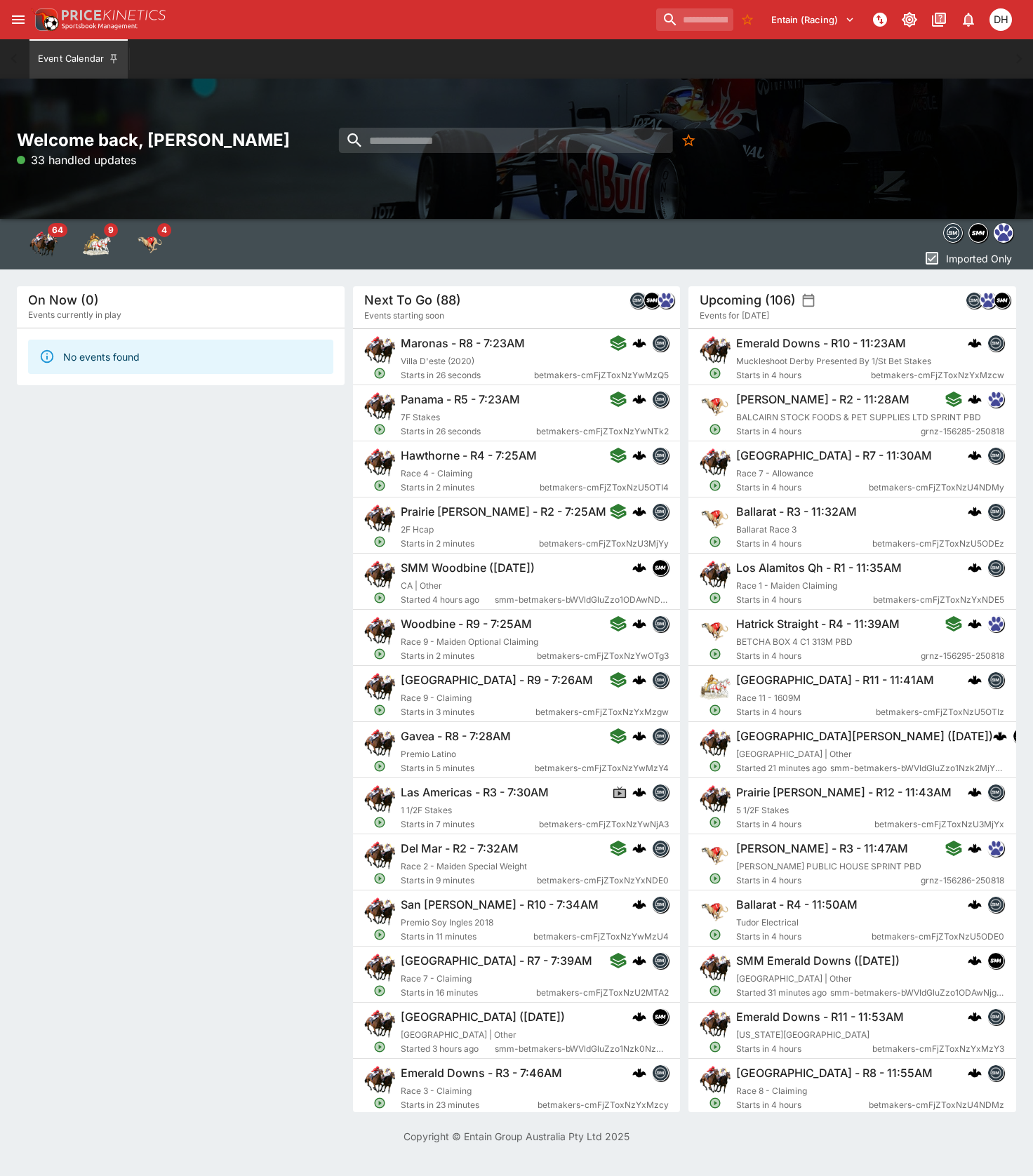 This screenshot has width=1033, height=1176. Describe the element at coordinates (938, 375) in the screenshot. I see `span: betmakers-cmFjZToxNzYxMzcw` at that location.